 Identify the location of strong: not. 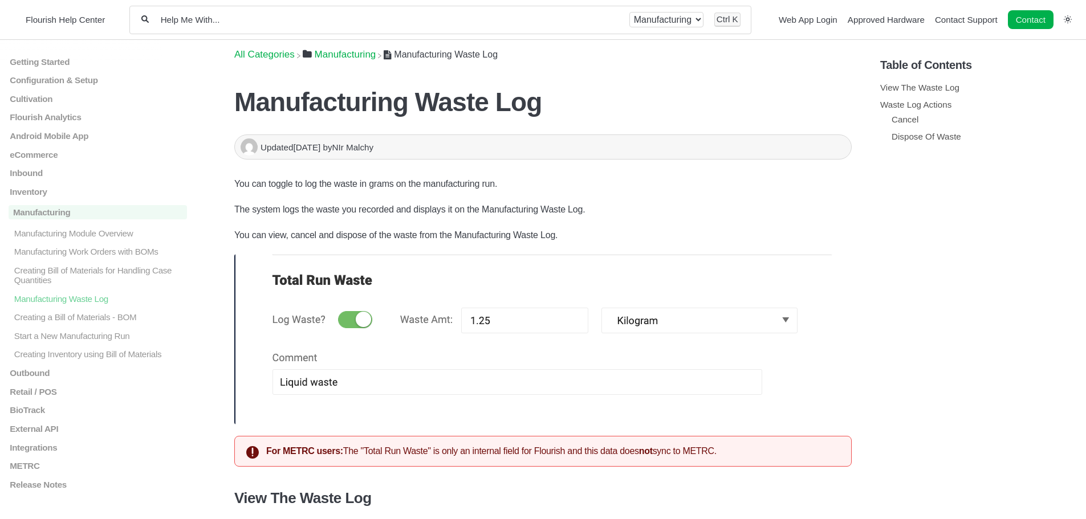
(646, 451).